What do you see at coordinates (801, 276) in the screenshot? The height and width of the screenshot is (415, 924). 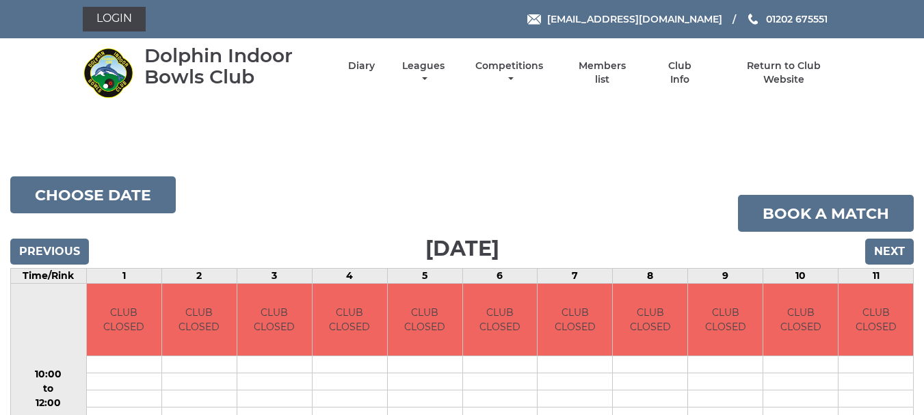 I see `td: 10` at bounding box center [801, 276].